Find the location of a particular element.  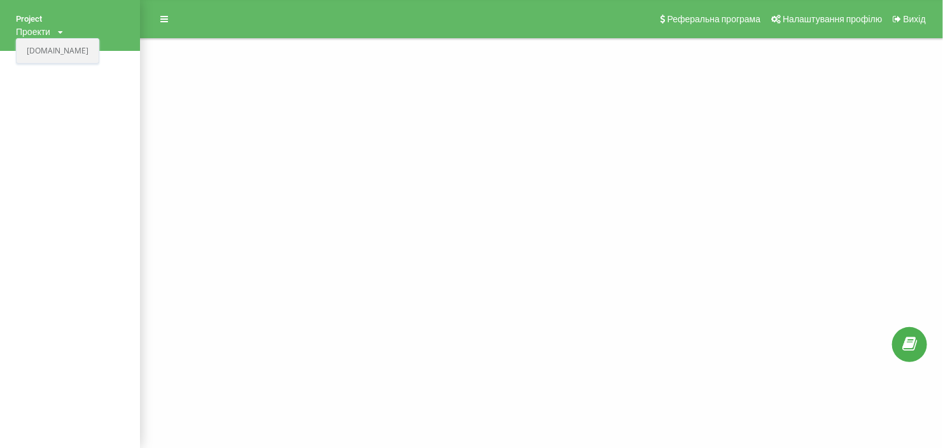

span: Вихід is located at coordinates (914, 19).